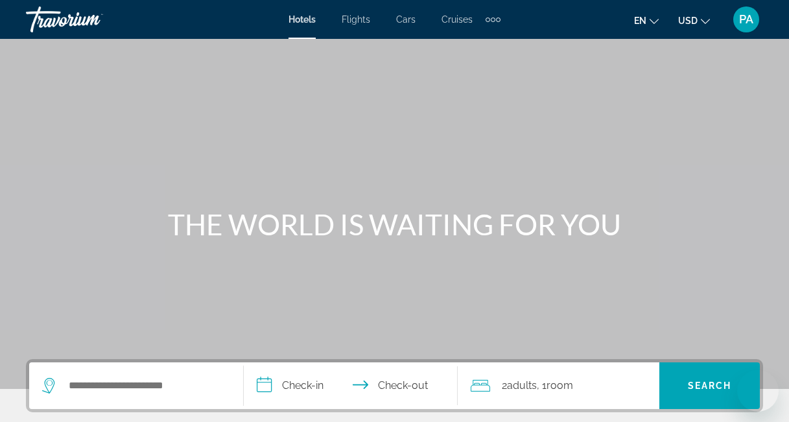 This screenshot has height=422, width=789. Describe the element at coordinates (555, 386) in the screenshot. I see `span: , 1` at that location.